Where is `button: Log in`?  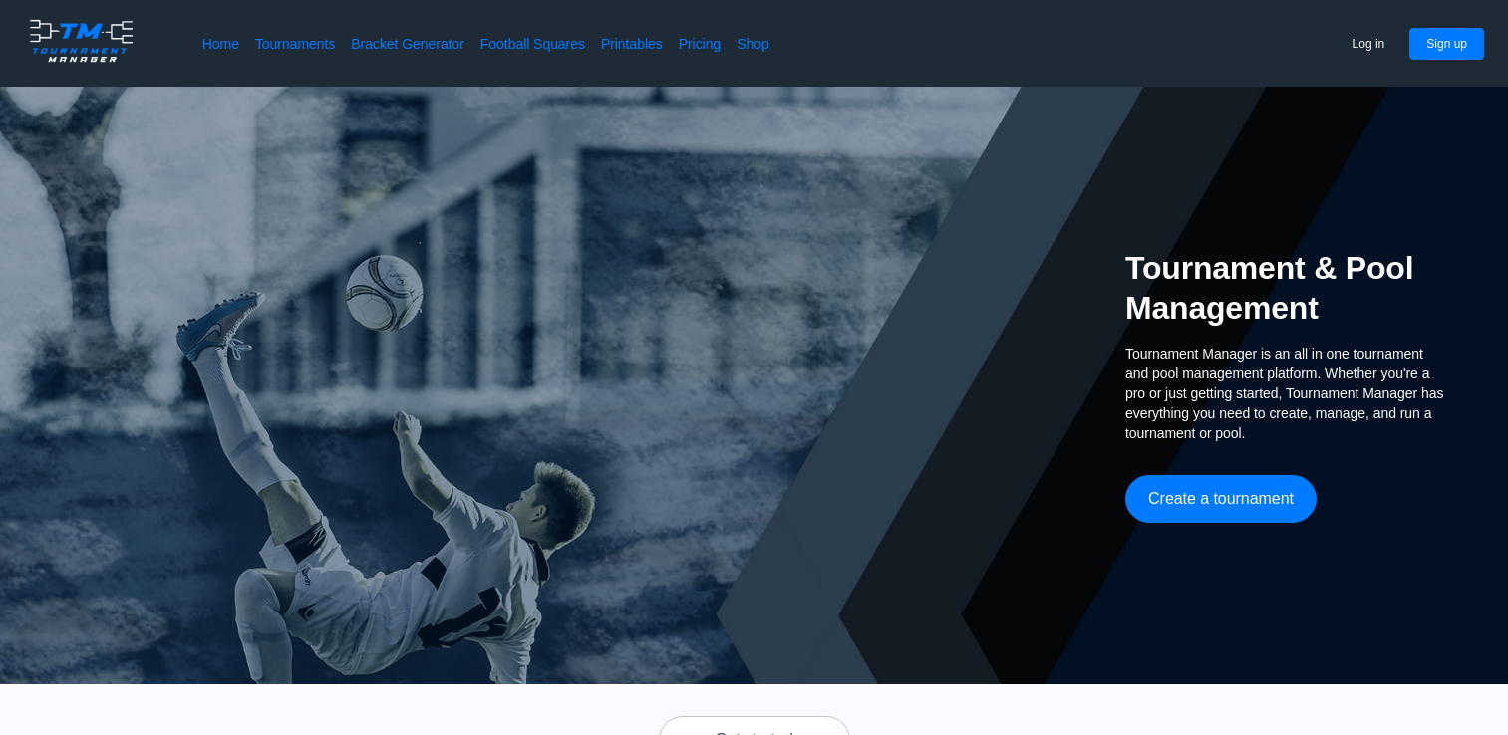
button: Log in is located at coordinates (1368, 44).